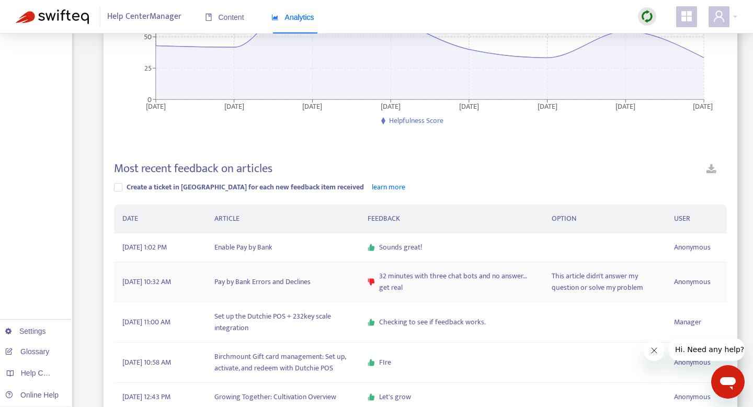  Describe the element at coordinates (282, 363) in the screenshot. I see `td: Birchmount Gift card management: Set up, activate, and redeem with Dutchie POS` at that location.